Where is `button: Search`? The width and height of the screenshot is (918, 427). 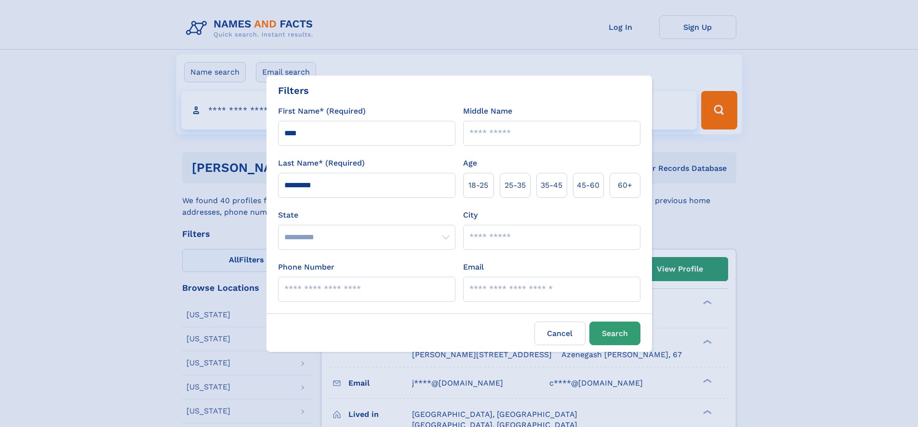
button: Search is located at coordinates (615, 334).